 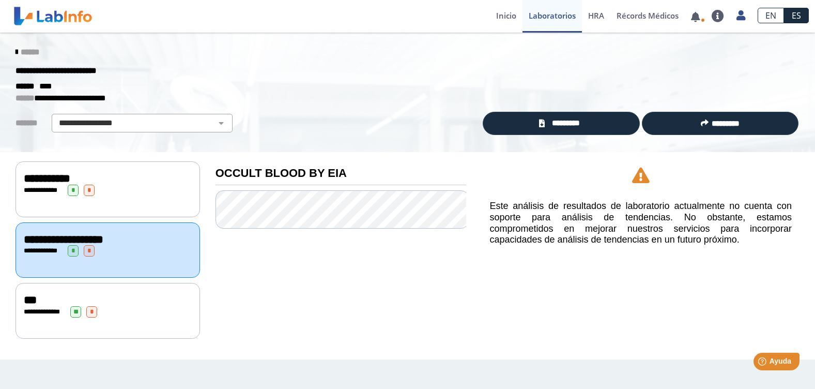 I want to click on a: ES, so click(x=796, y=15).